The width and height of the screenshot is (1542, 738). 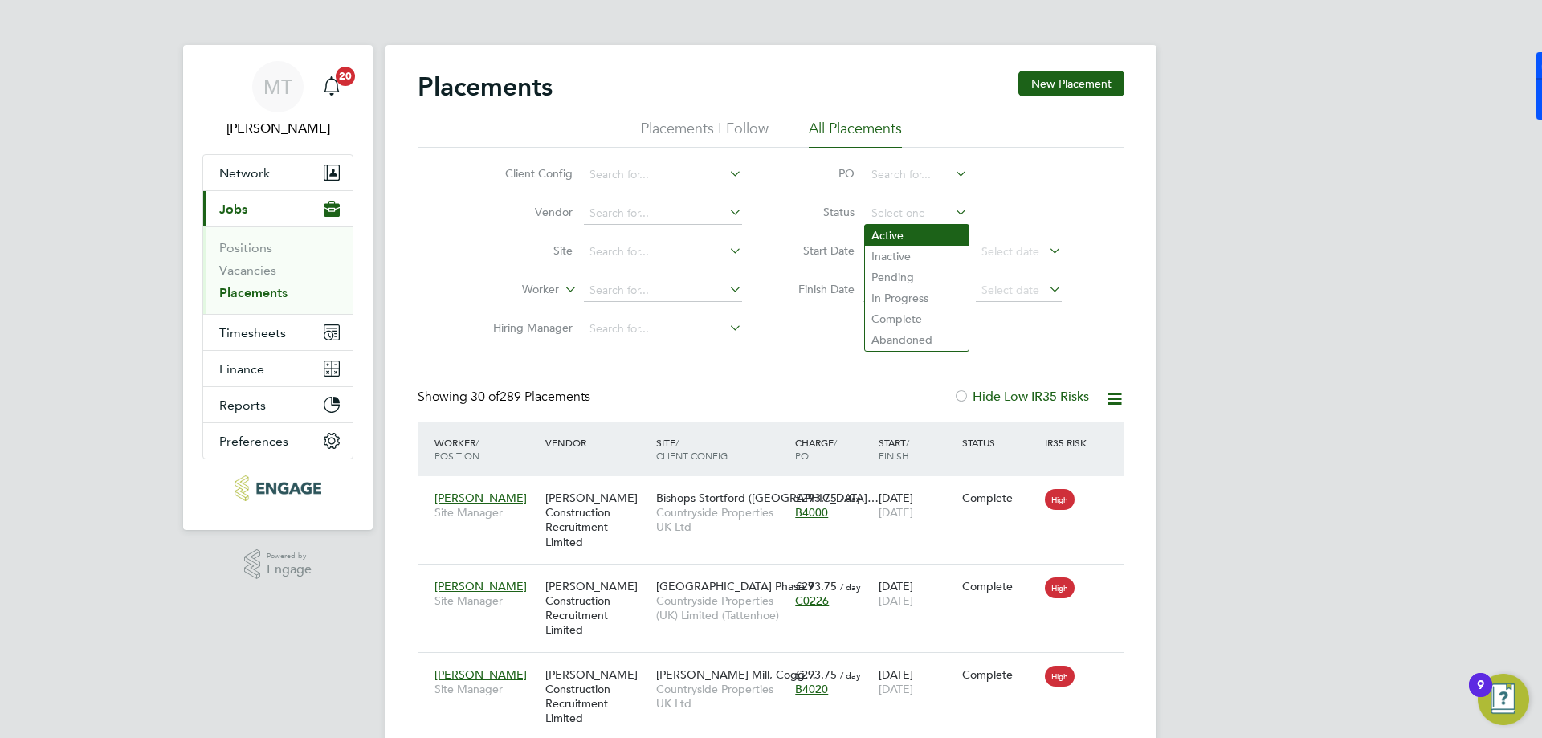 What do you see at coordinates (1011, 290) in the screenshot?
I see `span: Select date` at bounding box center [1011, 290].